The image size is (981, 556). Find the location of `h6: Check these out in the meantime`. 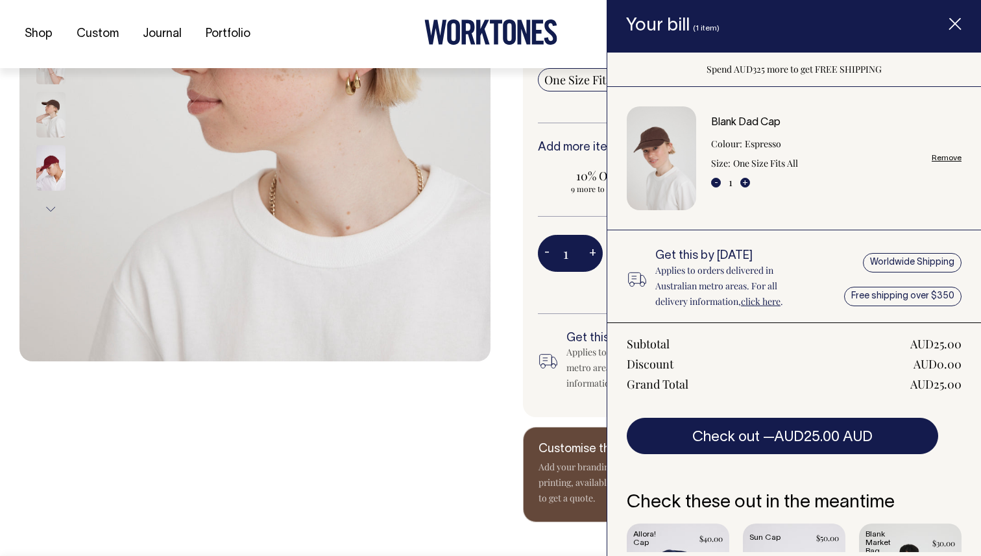

h6: Check these out in the meantime is located at coordinates (794, 503).